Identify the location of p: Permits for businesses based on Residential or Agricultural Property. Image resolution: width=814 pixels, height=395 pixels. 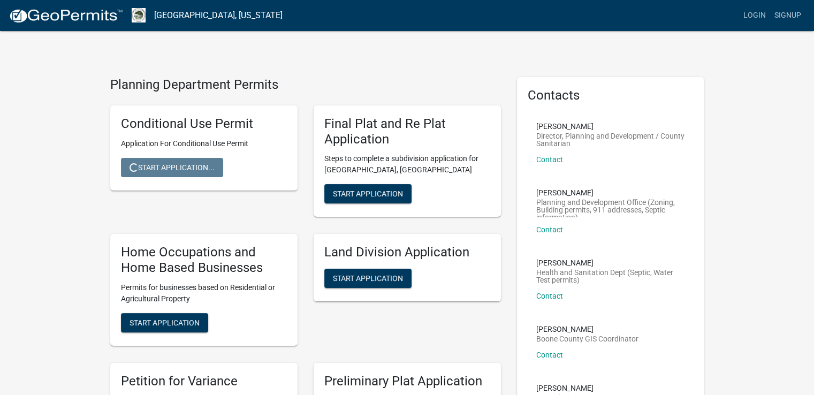
(204, 293).